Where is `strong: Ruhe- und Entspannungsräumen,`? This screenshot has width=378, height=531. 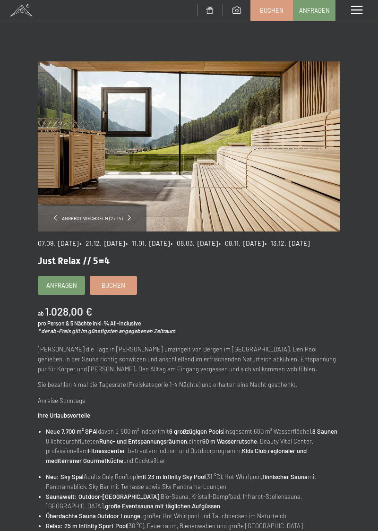
strong: Ruhe- und Entspannungsräumen, is located at coordinates (144, 441).